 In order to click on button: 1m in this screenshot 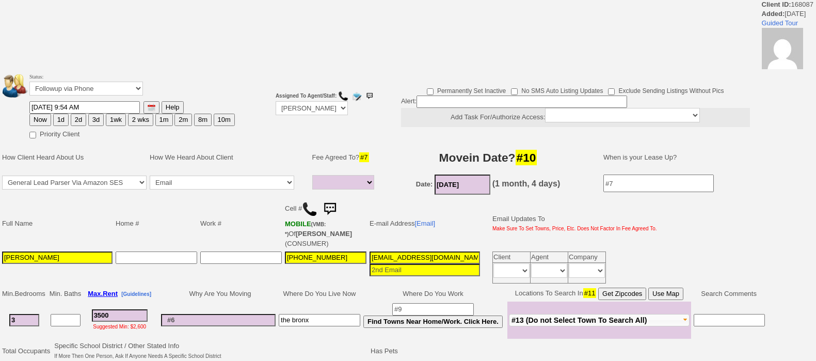, I will do `click(164, 120)`.